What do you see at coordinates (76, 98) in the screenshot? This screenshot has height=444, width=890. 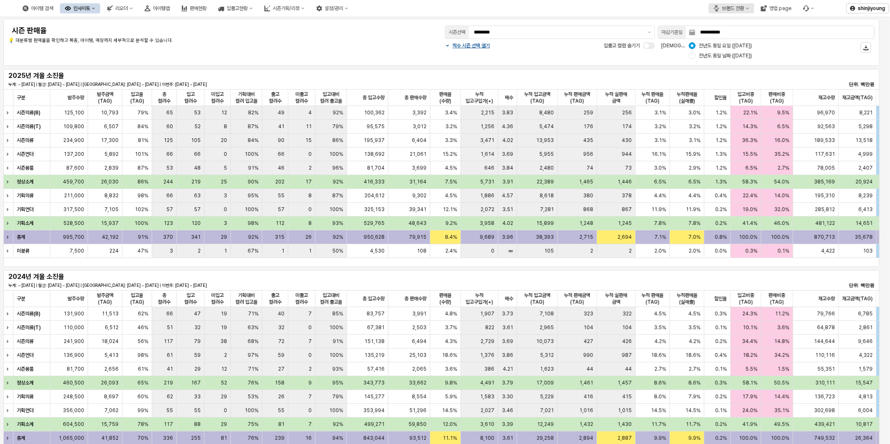 I see `span: 발주수량` at bounding box center [76, 98].